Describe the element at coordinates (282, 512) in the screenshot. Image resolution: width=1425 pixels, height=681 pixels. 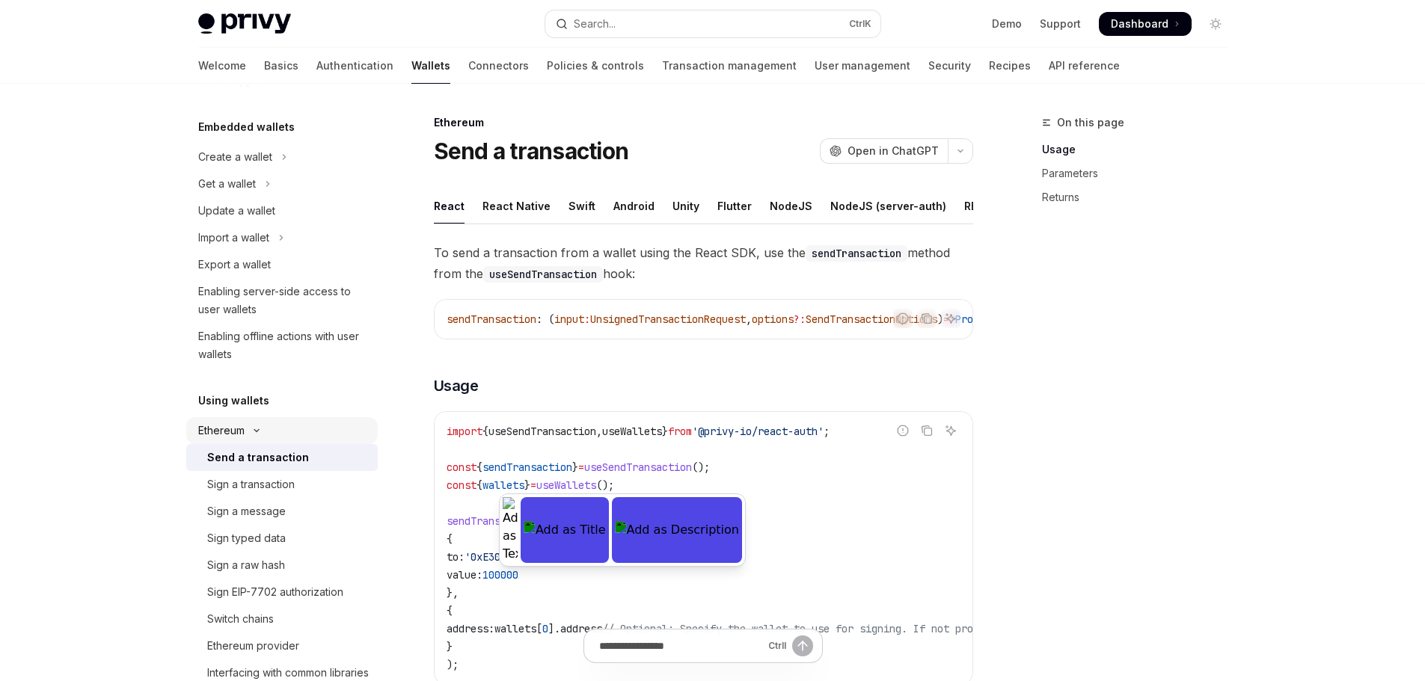
I see `a: Sign a message` at that location.